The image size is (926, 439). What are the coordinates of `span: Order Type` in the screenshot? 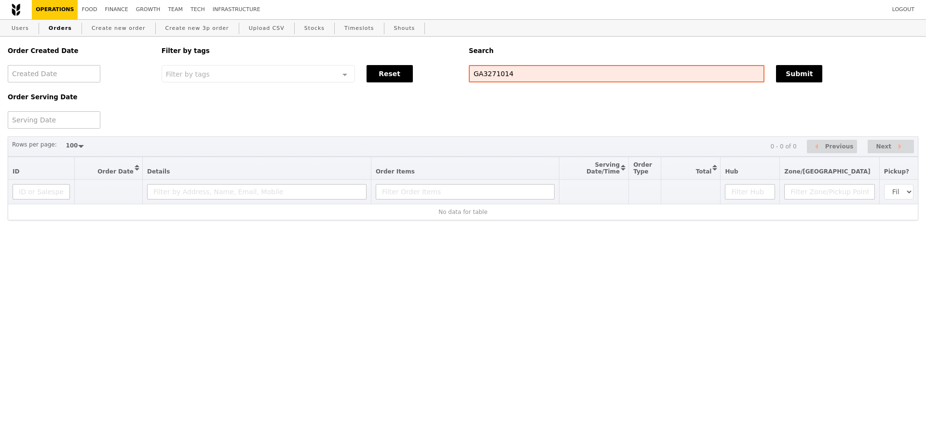 It's located at (642, 168).